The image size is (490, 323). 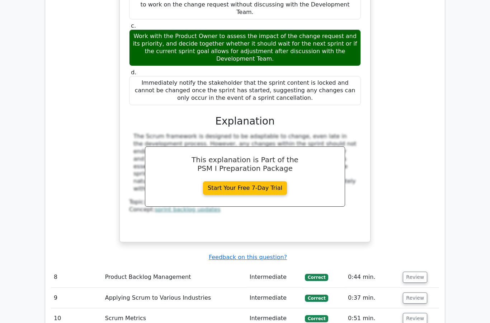 What do you see at coordinates (134, 25) in the screenshot?
I see `span: c.` at bounding box center [134, 25].